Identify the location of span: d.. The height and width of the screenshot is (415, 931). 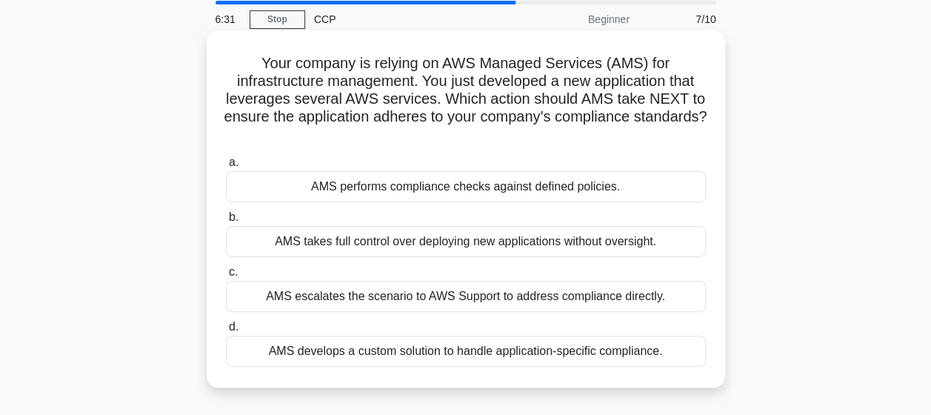
(233, 326).